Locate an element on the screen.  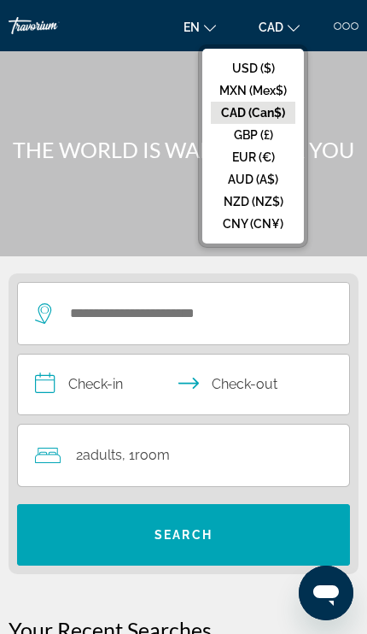
span: CAD is located at coordinates (271, 27).